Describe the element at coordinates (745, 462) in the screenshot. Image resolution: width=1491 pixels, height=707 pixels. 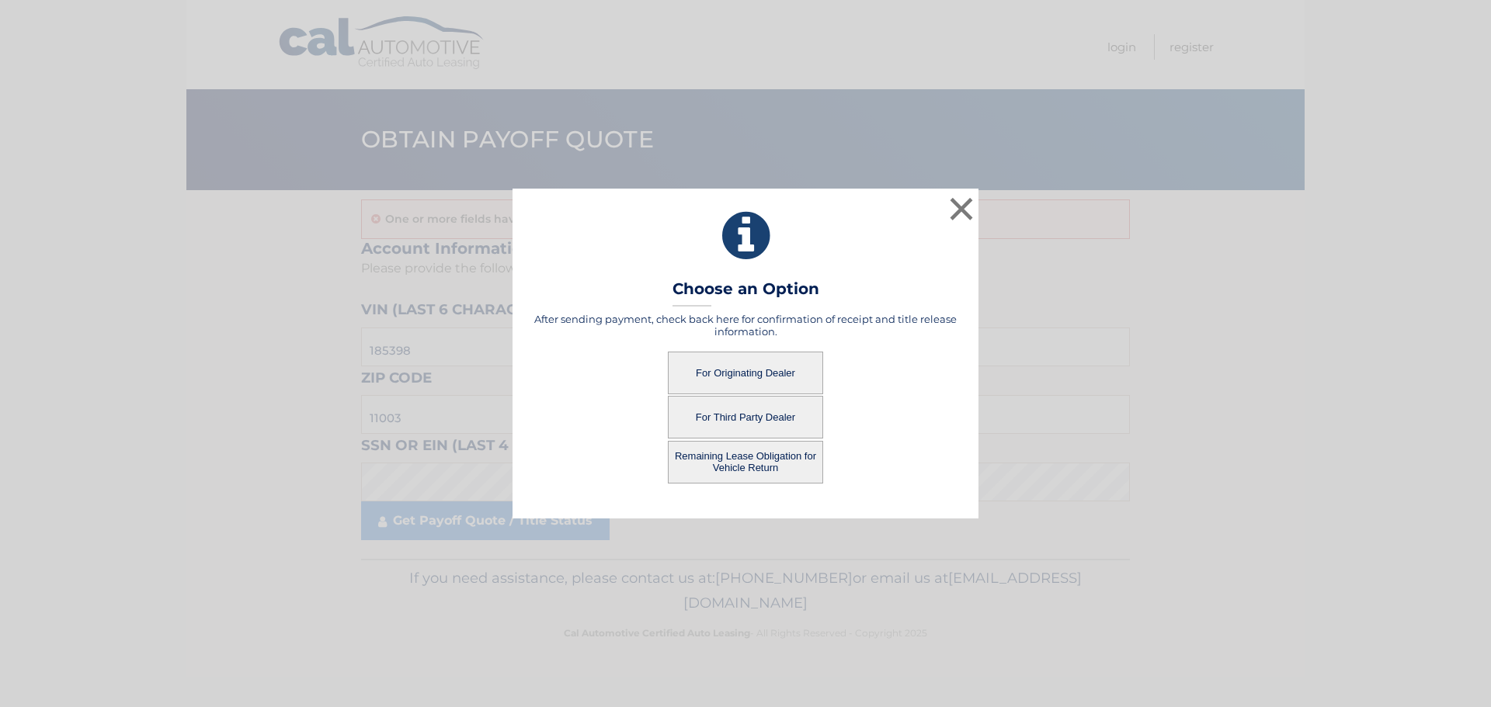
I see `button: Remaining Lease Obligation for Vehicle Return` at that location.